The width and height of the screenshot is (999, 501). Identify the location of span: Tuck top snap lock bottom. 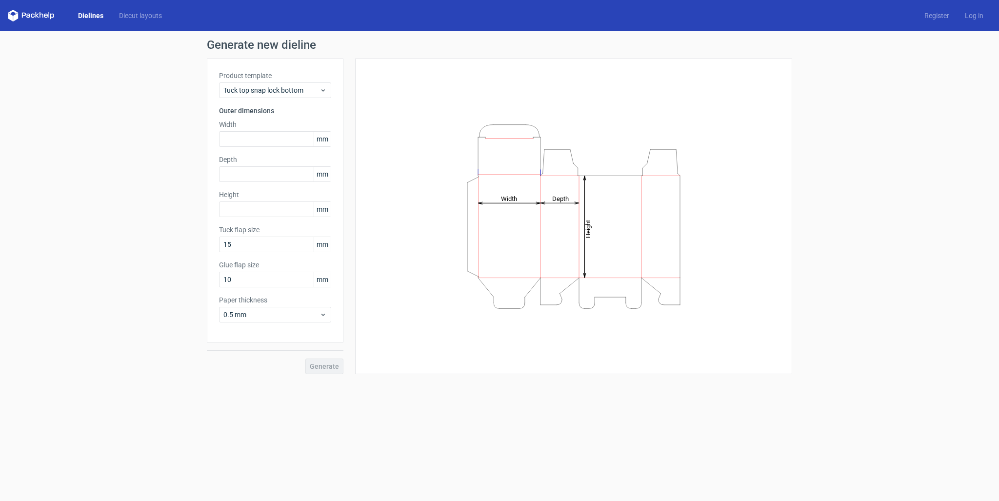
(271, 90).